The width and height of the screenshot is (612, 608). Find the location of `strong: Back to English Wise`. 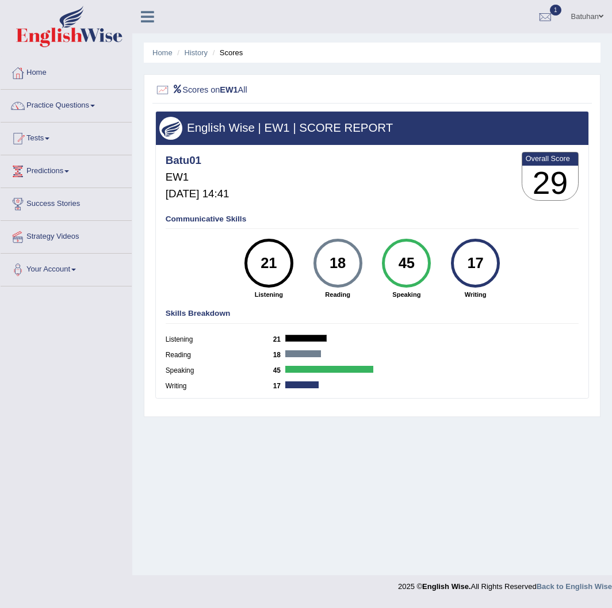

strong: Back to English Wise is located at coordinates (574, 586).